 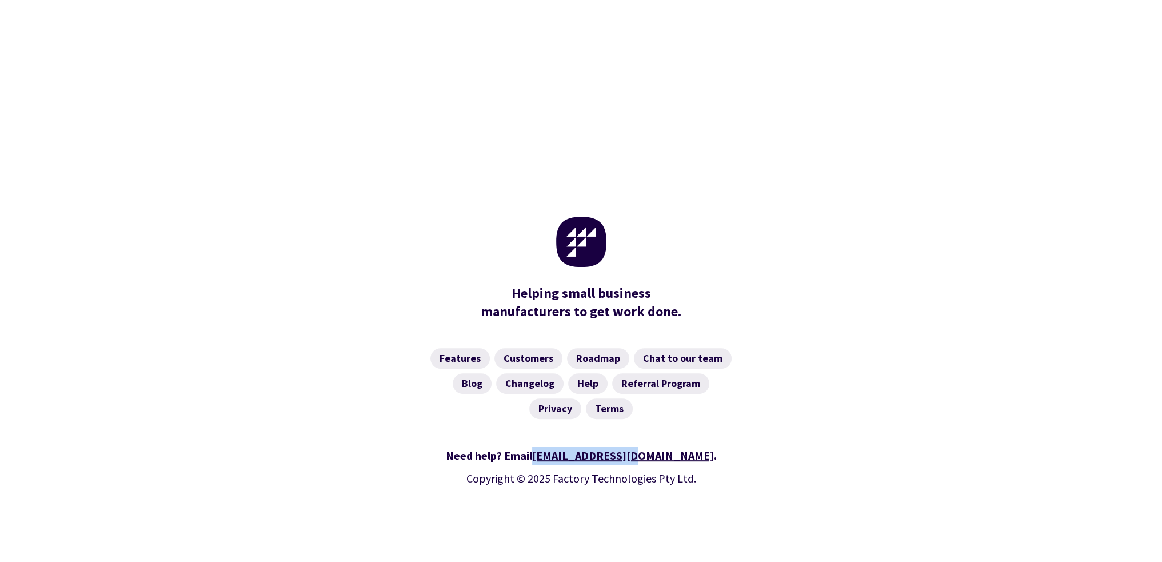 I want to click on a: Chat to our team, so click(x=682, y=358).